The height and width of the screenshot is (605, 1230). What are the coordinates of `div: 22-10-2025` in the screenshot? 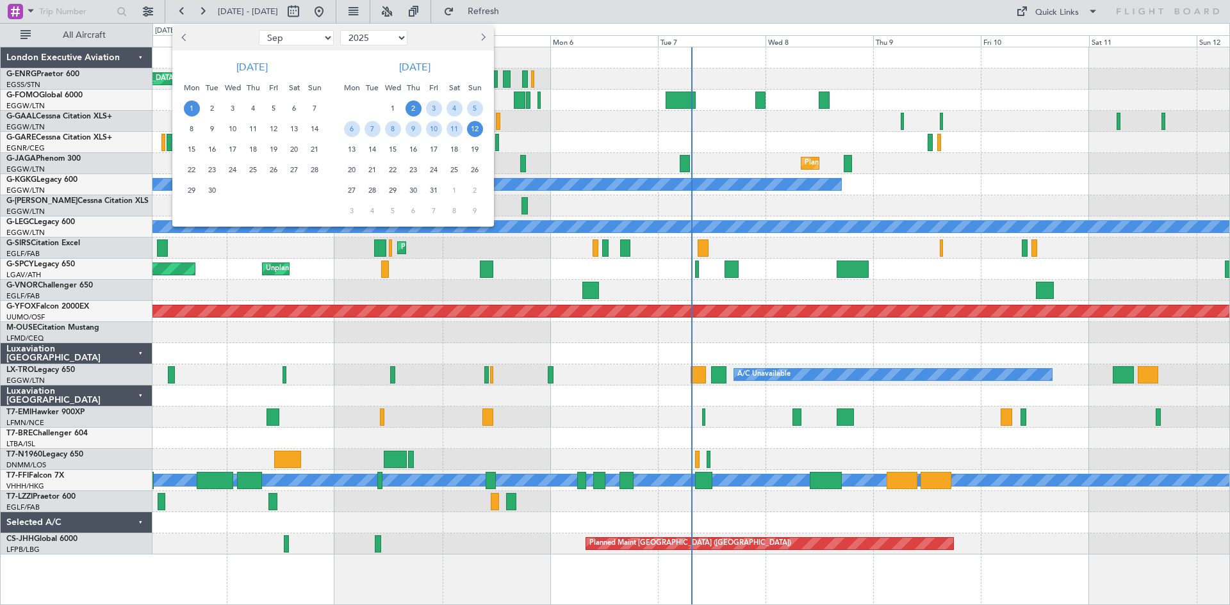 It's located at (393, 170).